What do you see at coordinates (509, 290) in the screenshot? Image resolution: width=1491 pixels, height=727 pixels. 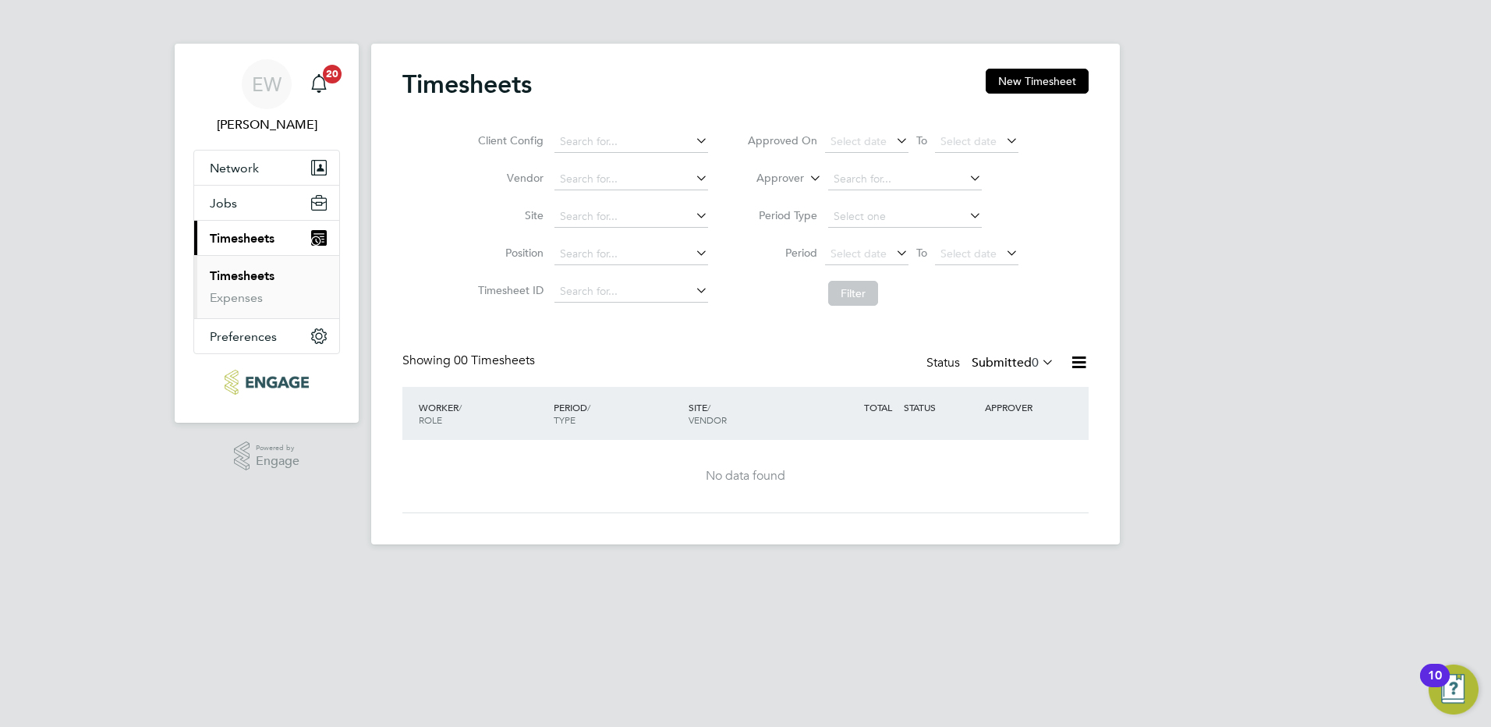 I see `label: Timesheet ID` at bounding box center [509, 290].